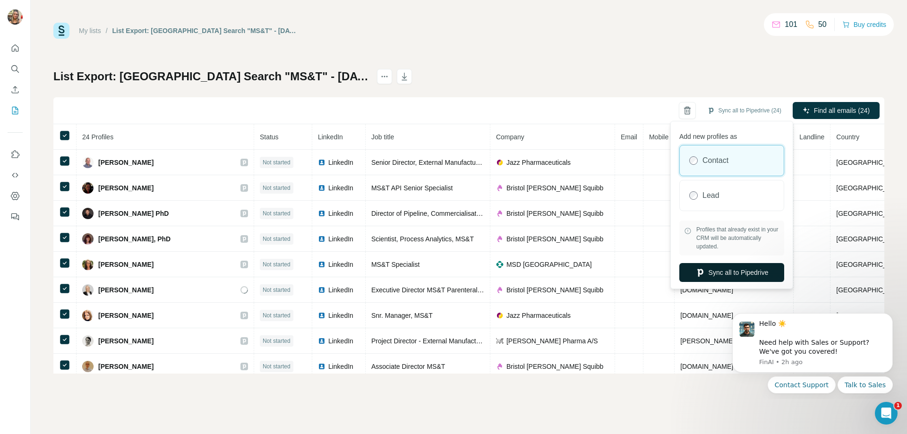 Image resolution: width=907 pixels, height=434 pixels. I want to click on a: My lists, so click(90, 31).